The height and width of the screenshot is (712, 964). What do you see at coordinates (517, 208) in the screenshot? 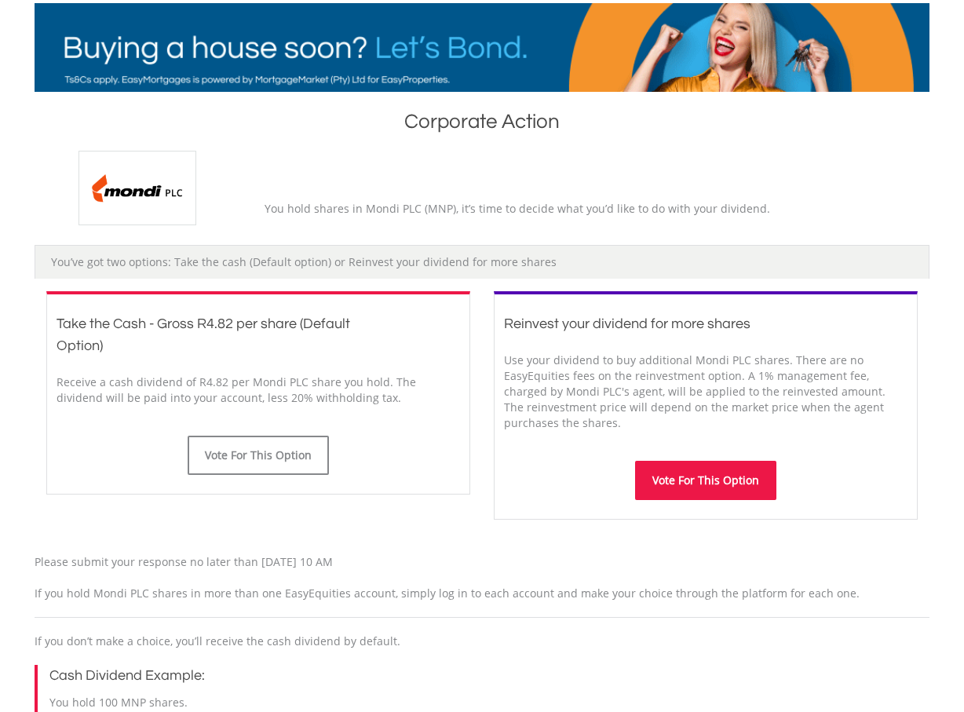
I see `span: You hold shares in Mondi PLC (MNP), it’s time to decide what you’d like to do with your dividend.` at bounding box center [517, 208].